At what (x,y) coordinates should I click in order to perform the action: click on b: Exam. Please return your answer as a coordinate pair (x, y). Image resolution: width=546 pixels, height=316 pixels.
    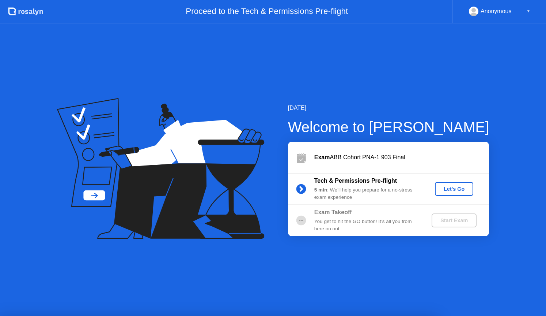
    Looking at the image, I should click on (322, 157).